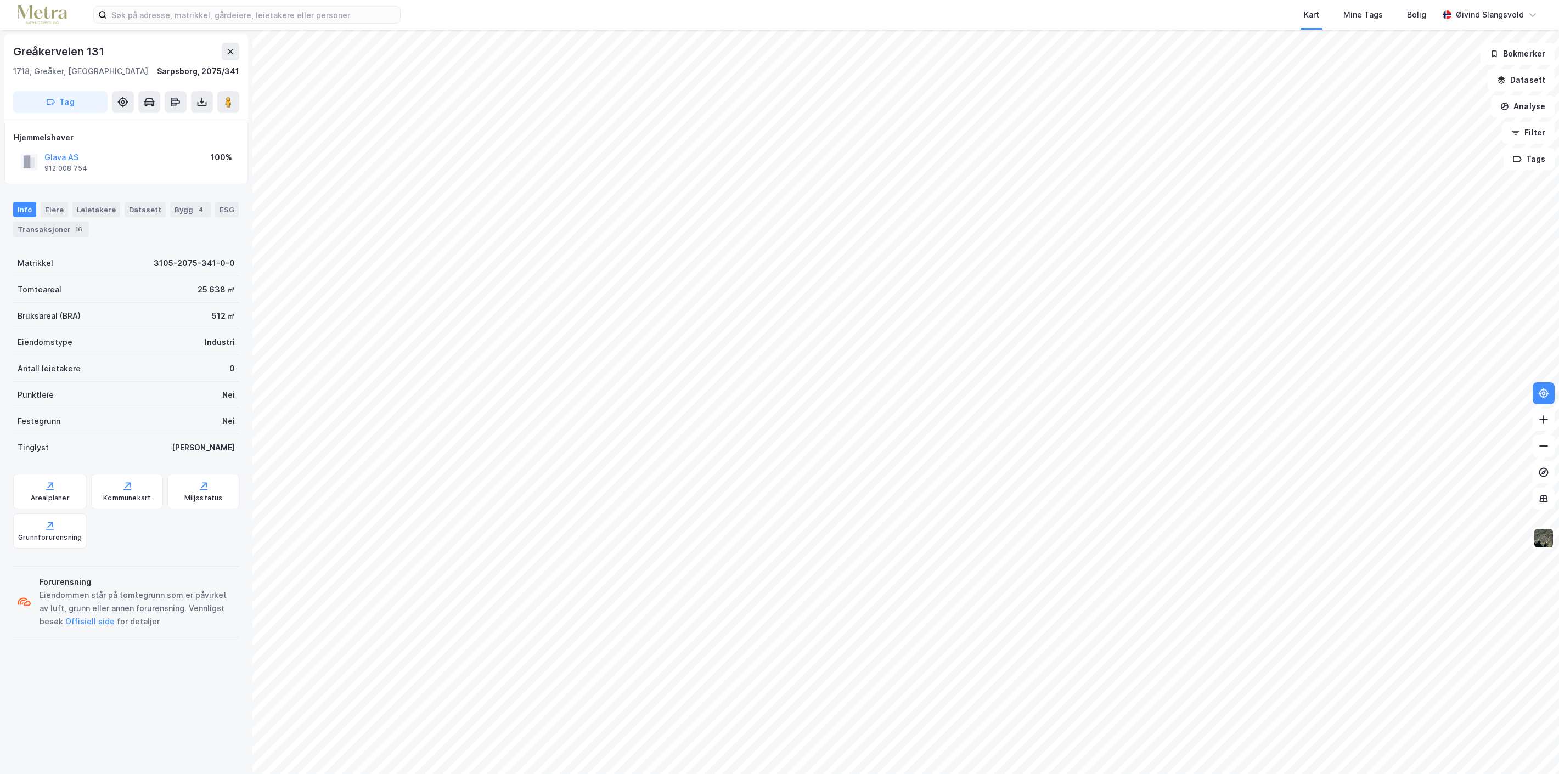  Describe the element at coordinates (232, 369) in the screenshot. I see `div: 0` at that location.